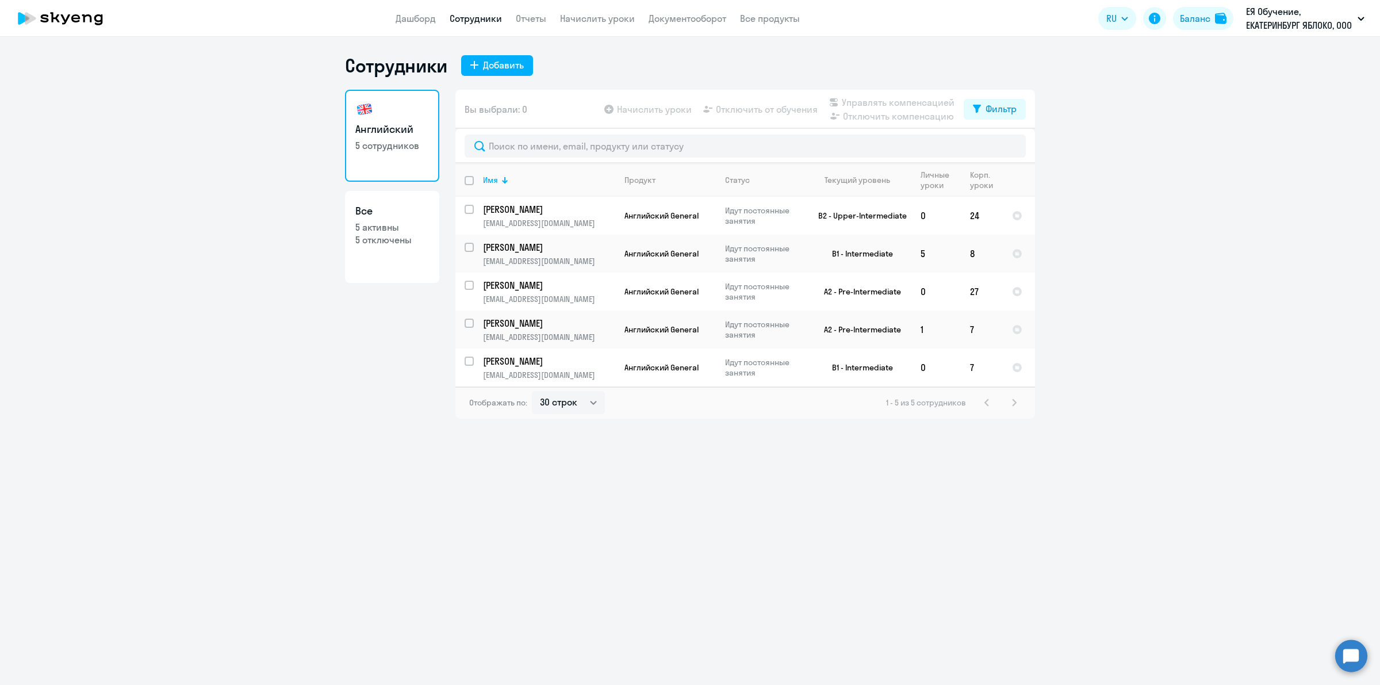 The image size is (1380, 685). Describe the element at coordinates (1195, 18) in the screenshot. I see `div: Баланс` at that location.